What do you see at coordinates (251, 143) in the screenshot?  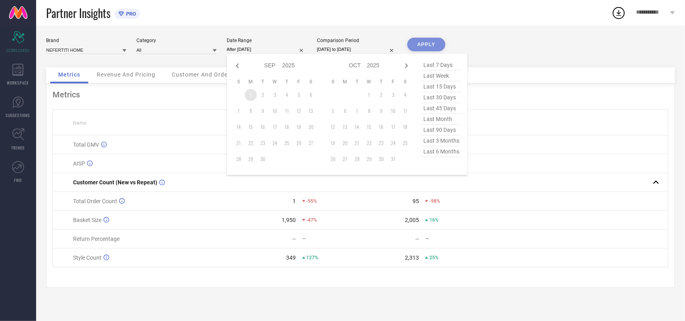 I see `td: Mon Sep 22 2025` at bounding box center [251, 143].